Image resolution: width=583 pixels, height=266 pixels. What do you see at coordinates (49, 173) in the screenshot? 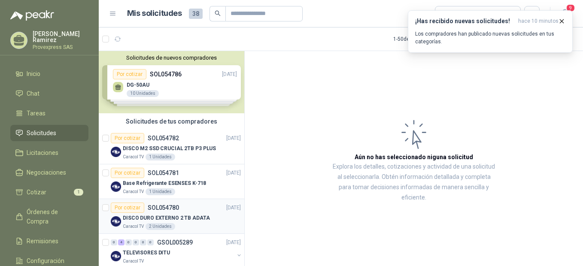
I see `a: Negociaciones` at bounding box center [49, 173].